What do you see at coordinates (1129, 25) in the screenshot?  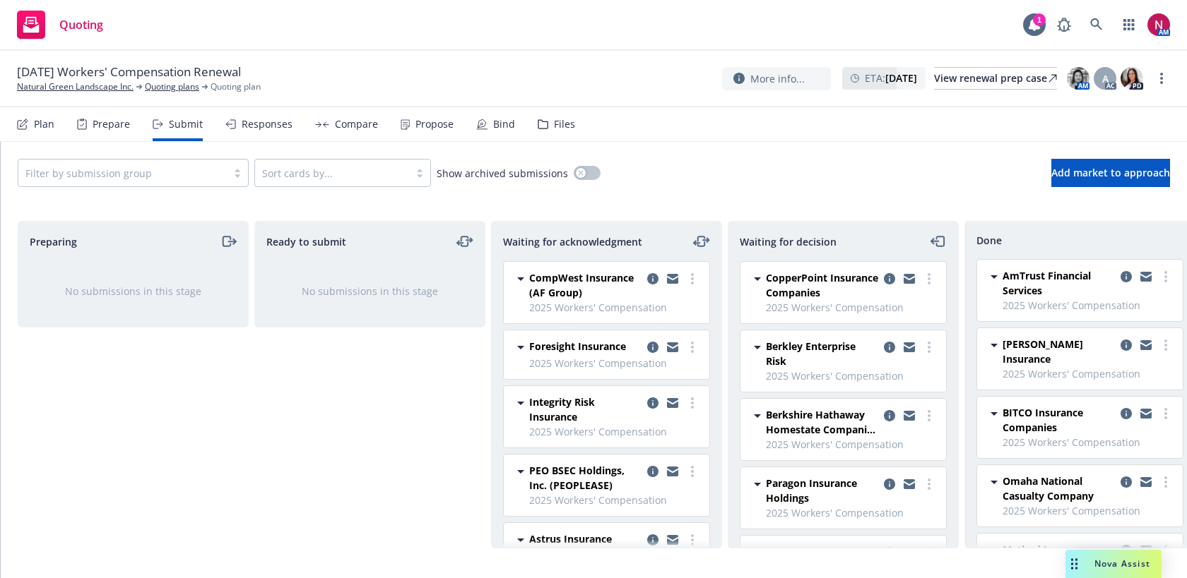 I see `a: Switch app` at bounding box center [1129, 25].